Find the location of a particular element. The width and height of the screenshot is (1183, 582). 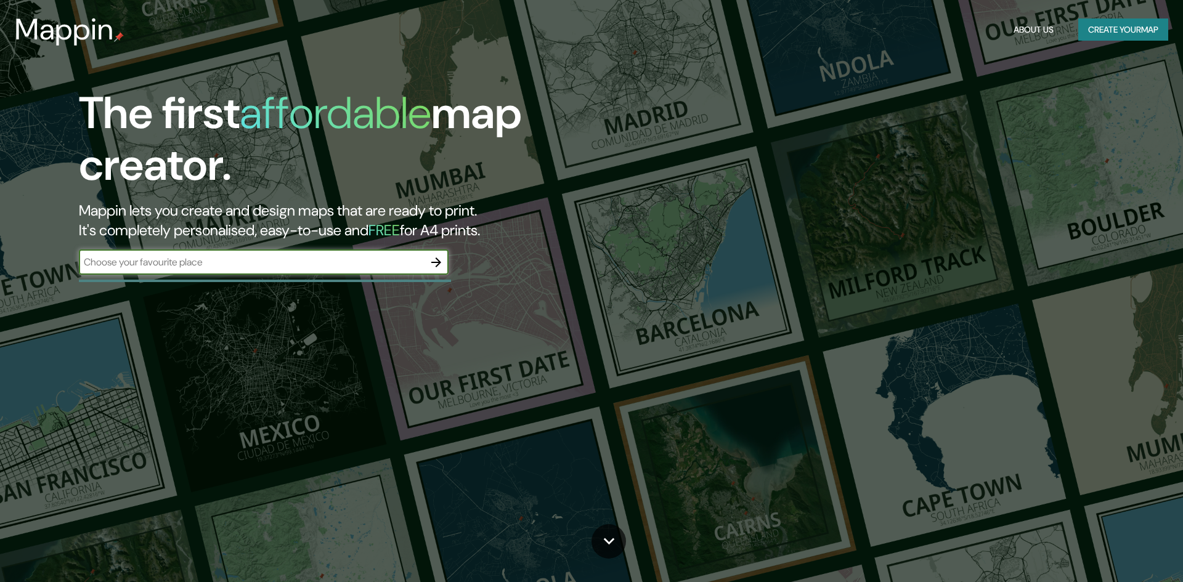

button: About Us is located at coordinates (1033, 30).